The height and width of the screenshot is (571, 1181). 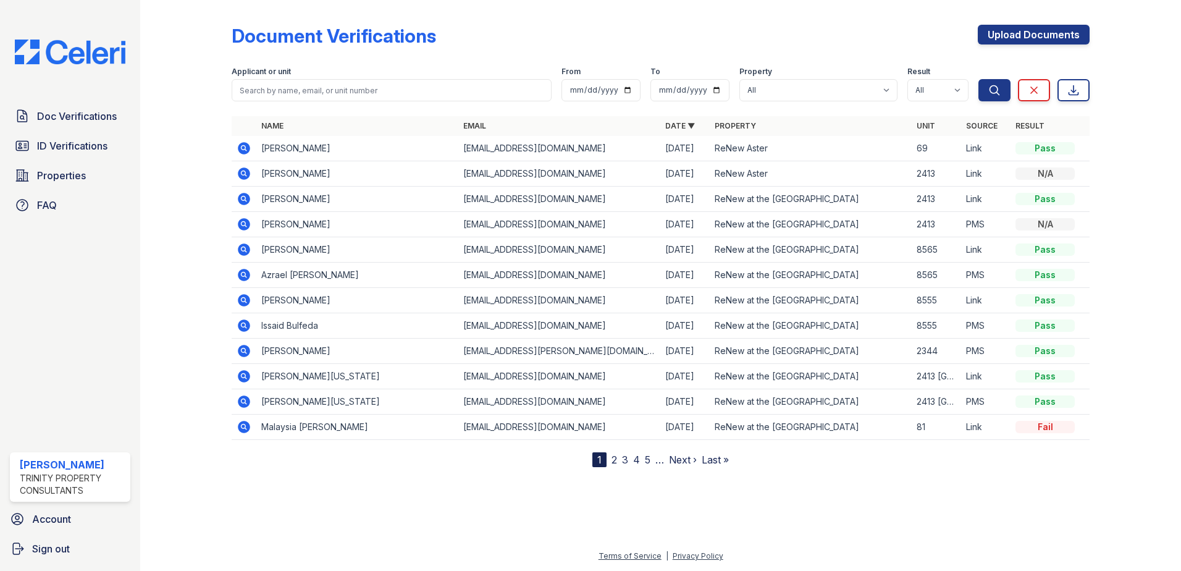 What do you see at coordinates (261, 72) in the screenshot?
I see `label: Applicant or unit` at bounding box center [261, 72].